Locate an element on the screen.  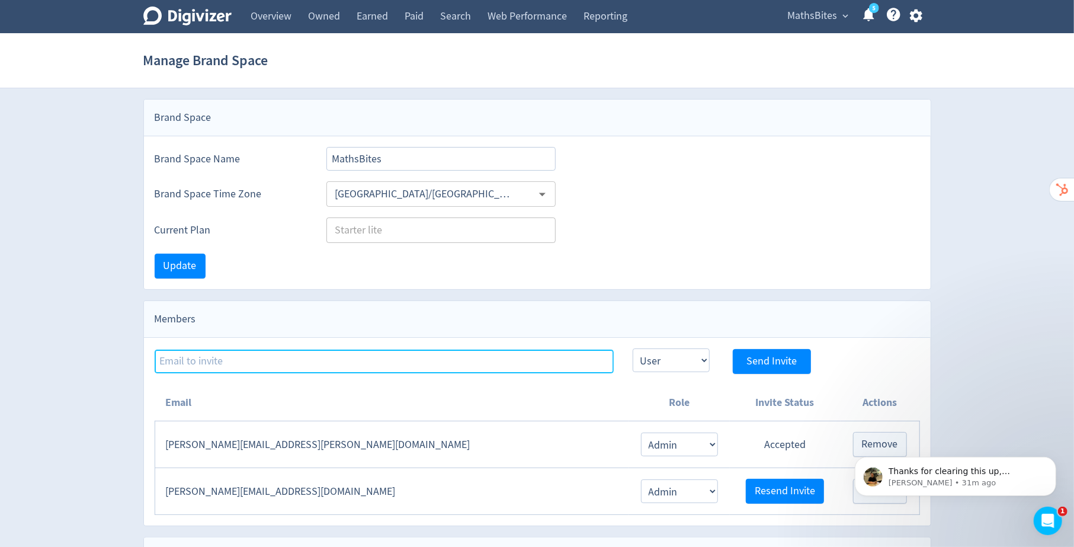
label: Current Plan is located at coordinates (231, 230).